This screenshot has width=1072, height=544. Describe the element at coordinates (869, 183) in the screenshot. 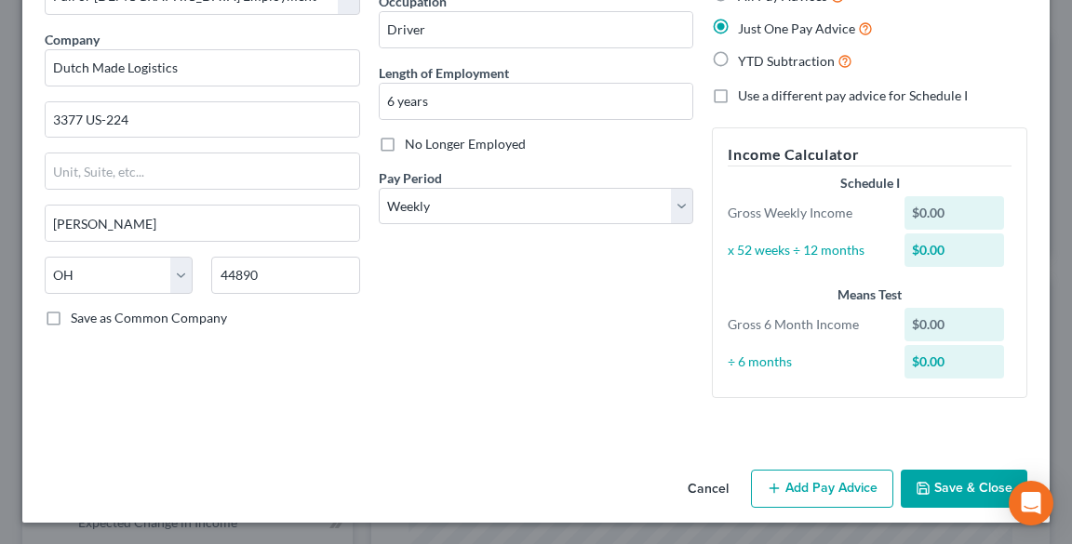

I see `div: Schedule I` at that location.